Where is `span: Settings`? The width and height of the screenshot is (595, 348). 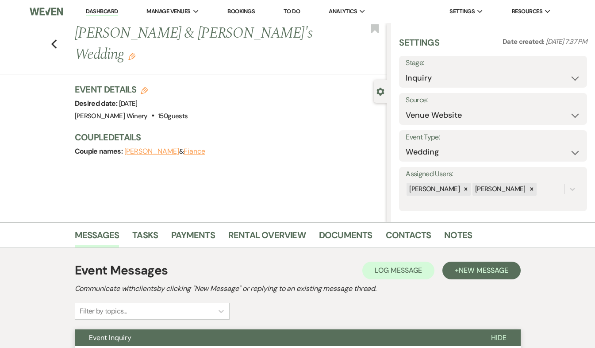
span: Settings is located at coordinates (462, 11).